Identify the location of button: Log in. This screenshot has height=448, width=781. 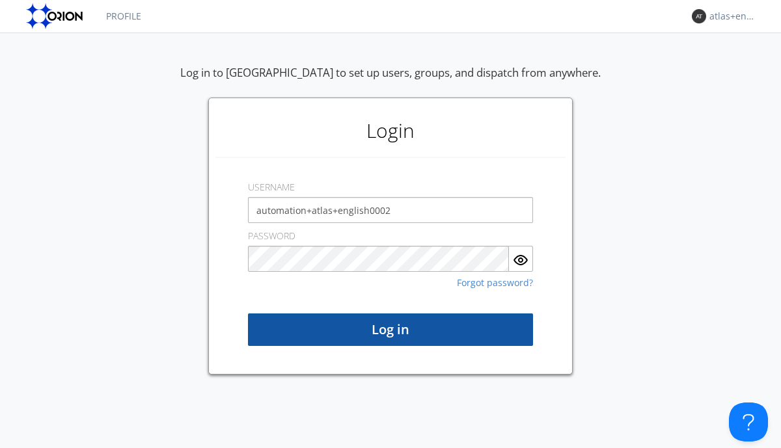
(390, 330).